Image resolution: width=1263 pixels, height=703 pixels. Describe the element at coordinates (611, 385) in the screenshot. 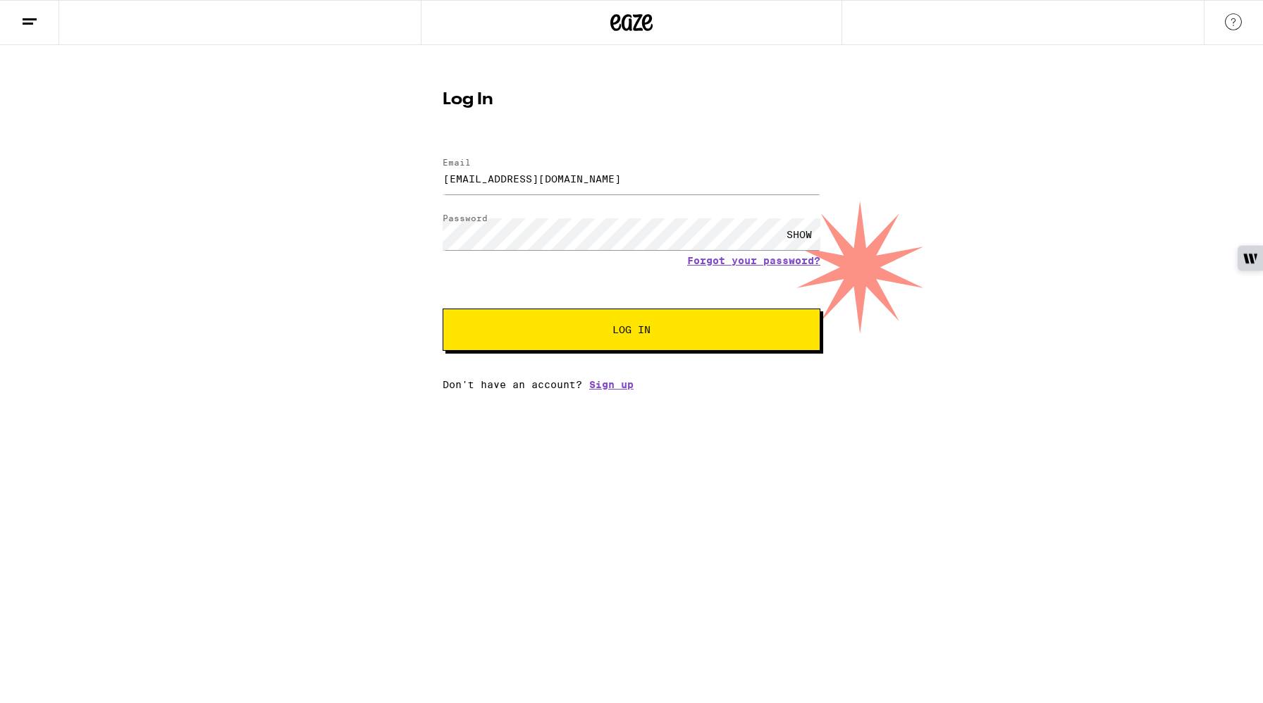

I see `a: Sign up` at that location.